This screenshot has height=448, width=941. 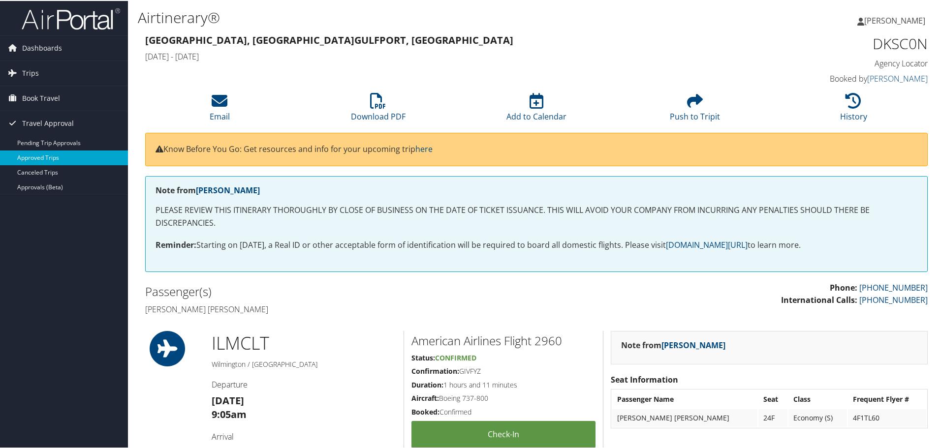 I want to click on td: 4F1TL60, so click(x=887, y=417).